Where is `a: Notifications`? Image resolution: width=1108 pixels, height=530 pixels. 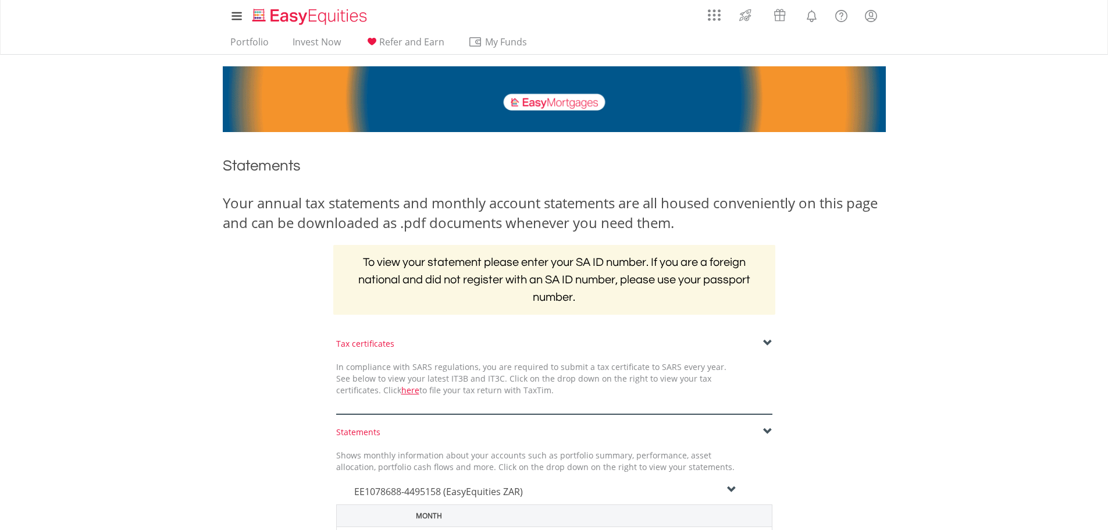 a: Notifications is located at coordinates (811, 15).